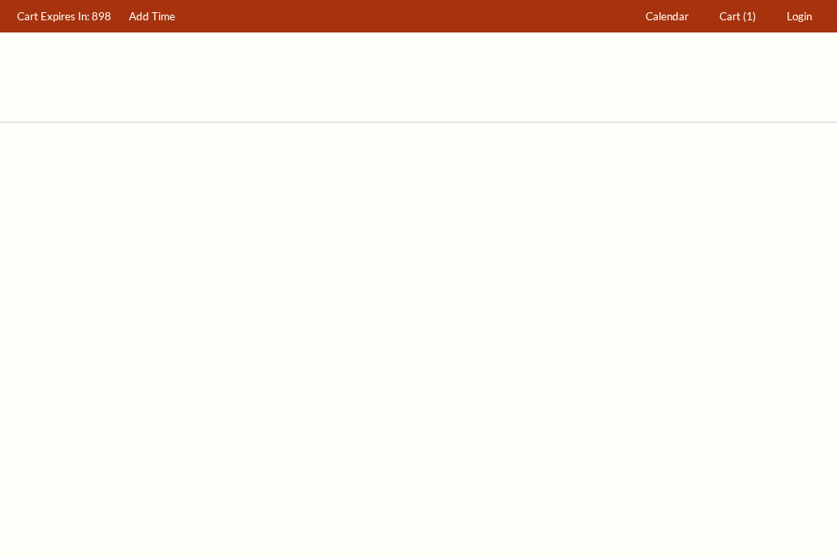 The width and height of the screenshot is (837, 556). Describe the element at coordinates (53, 16) in the screenshot. I see `span: Cart Expires In:` at that location.